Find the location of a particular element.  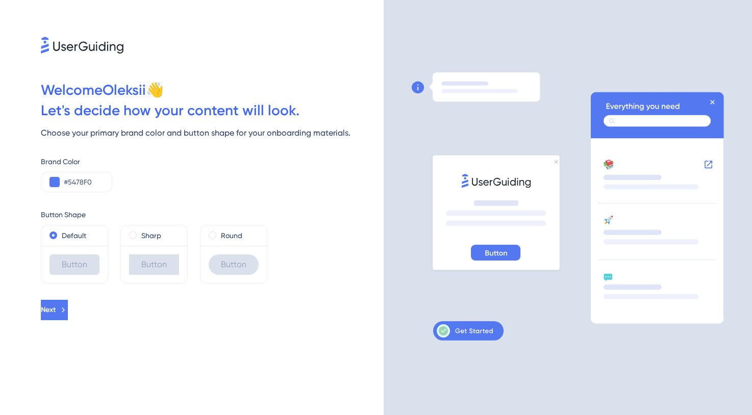

label: Round is located at coordinates (232, 236).